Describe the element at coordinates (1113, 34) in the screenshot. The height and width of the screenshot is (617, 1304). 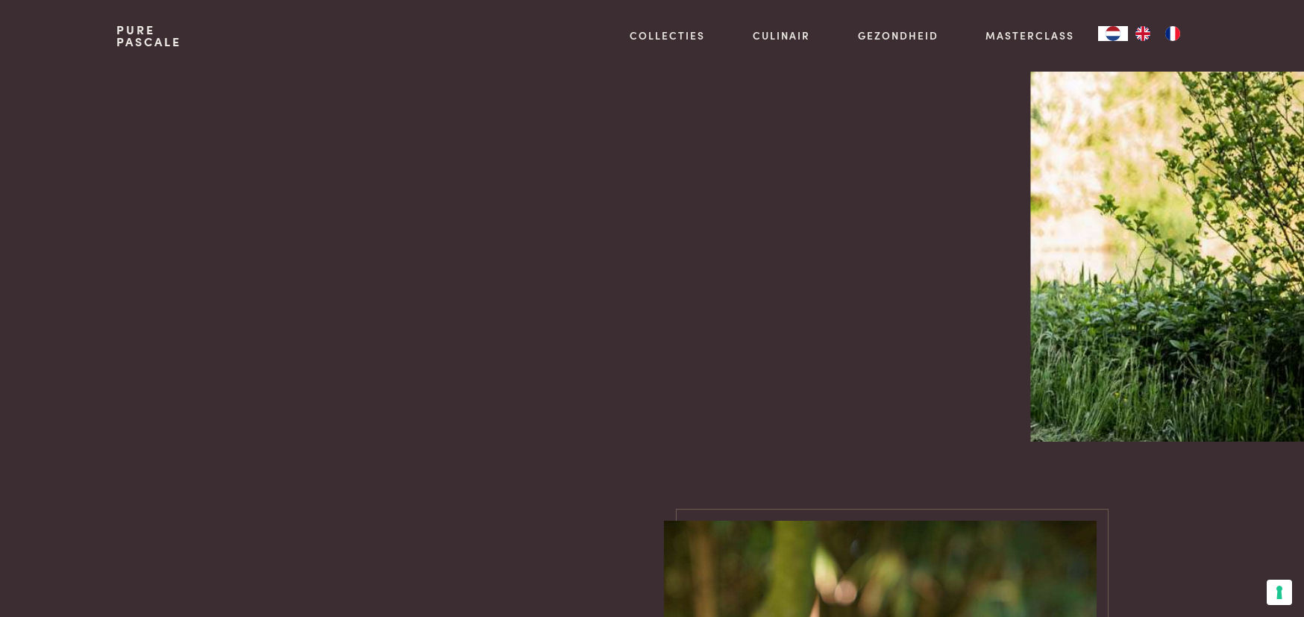
I see `a: NL` at that location.